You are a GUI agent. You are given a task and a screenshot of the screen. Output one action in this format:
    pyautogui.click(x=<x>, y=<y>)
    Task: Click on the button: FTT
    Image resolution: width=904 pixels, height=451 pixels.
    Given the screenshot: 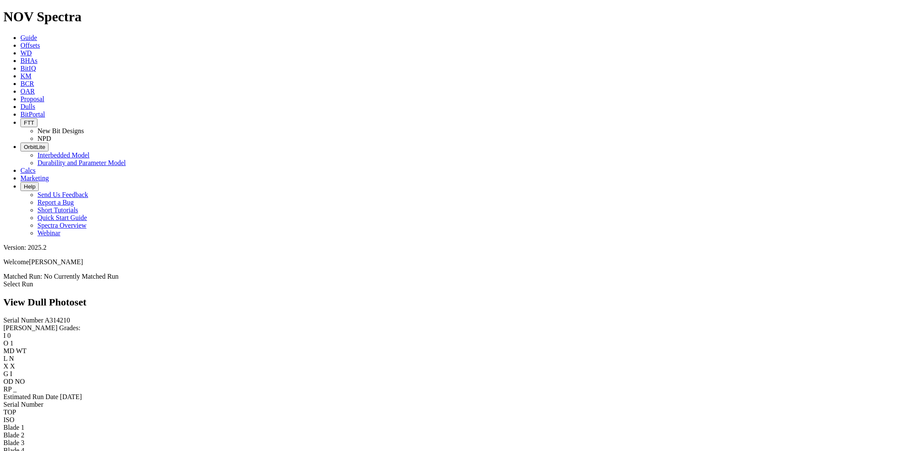 What is the action you would take?
    pyautogui.click(x=29, y=123)
    